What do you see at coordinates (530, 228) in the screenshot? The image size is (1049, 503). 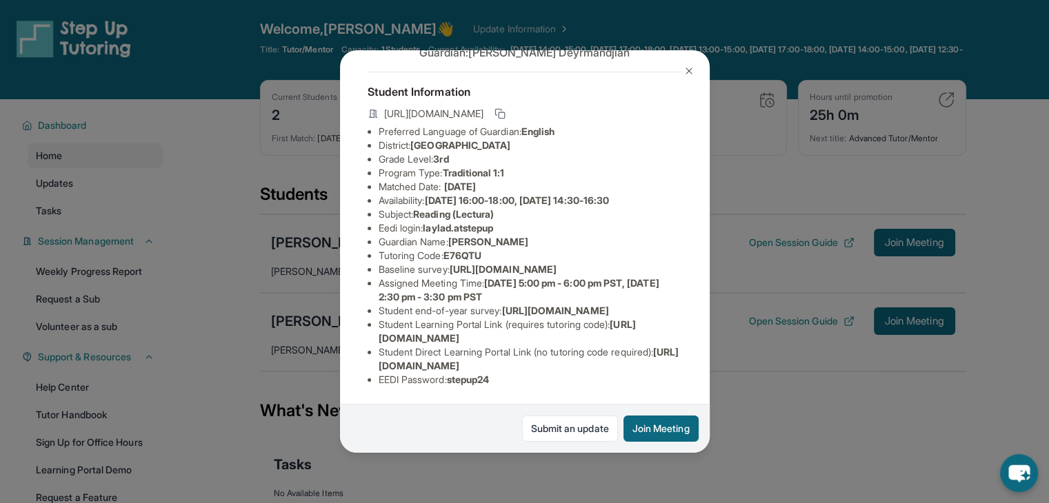 I see `li: Eedi login :` at bounding box center [530, 228].